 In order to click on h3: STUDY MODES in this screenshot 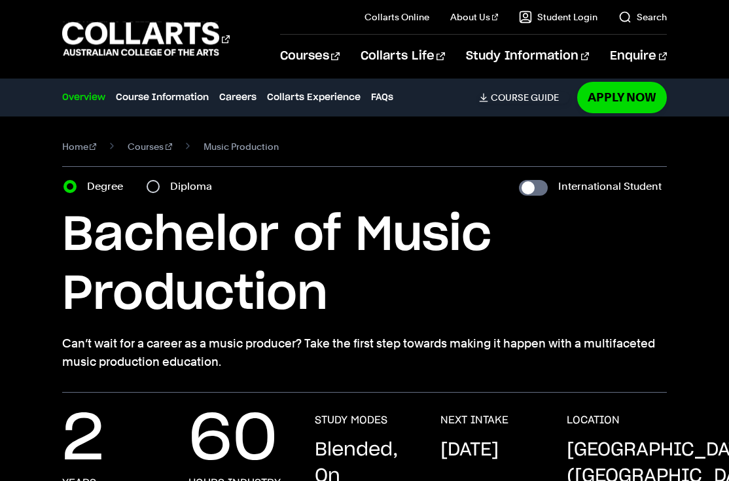, I will do `click(351, 420)`.